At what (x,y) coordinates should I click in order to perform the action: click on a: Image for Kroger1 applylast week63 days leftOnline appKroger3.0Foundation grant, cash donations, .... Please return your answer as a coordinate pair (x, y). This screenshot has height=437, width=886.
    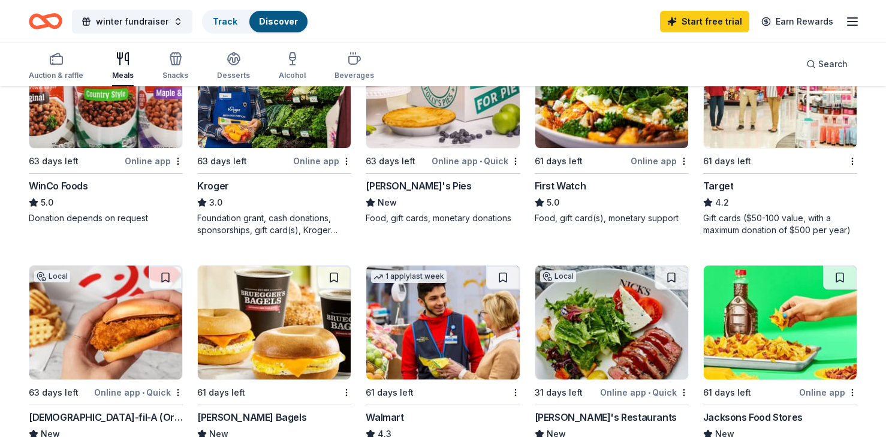
    Looking at the image, I should click on (274, 135).